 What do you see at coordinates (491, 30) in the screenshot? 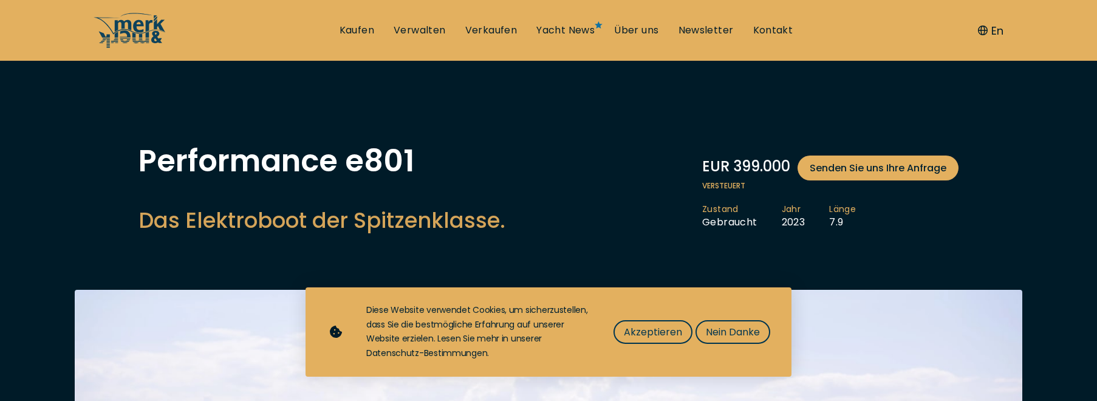
I see `a: Verkaufen` at bounding box center [491, 30].